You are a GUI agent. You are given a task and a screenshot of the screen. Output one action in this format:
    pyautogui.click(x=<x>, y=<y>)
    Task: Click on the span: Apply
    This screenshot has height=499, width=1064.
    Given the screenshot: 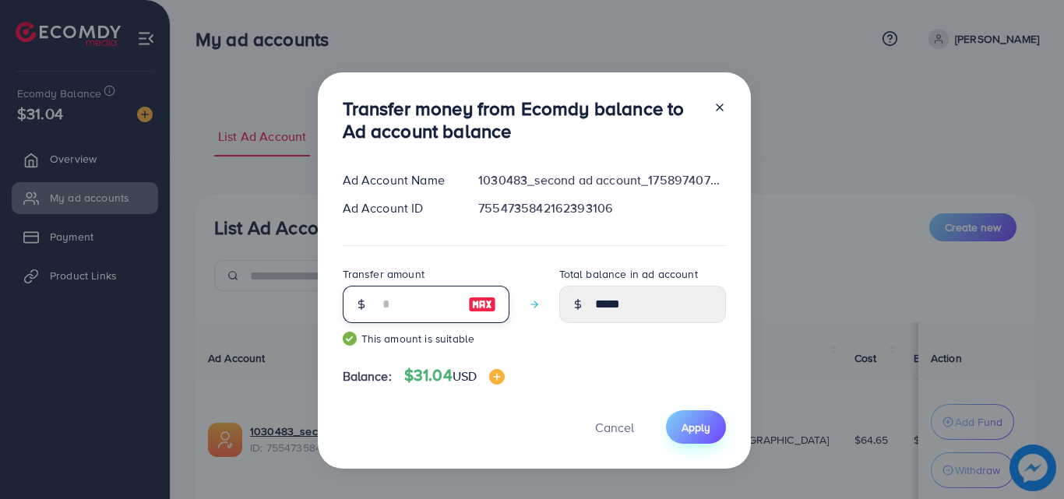 What is the action you would take?
    pyautogui.click(x=695, y=427)
    